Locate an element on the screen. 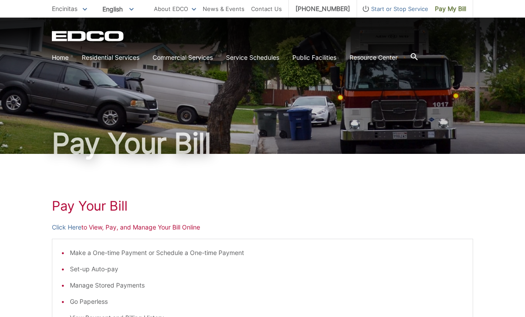  a: Contact Us is located at coordinates (267, 9).